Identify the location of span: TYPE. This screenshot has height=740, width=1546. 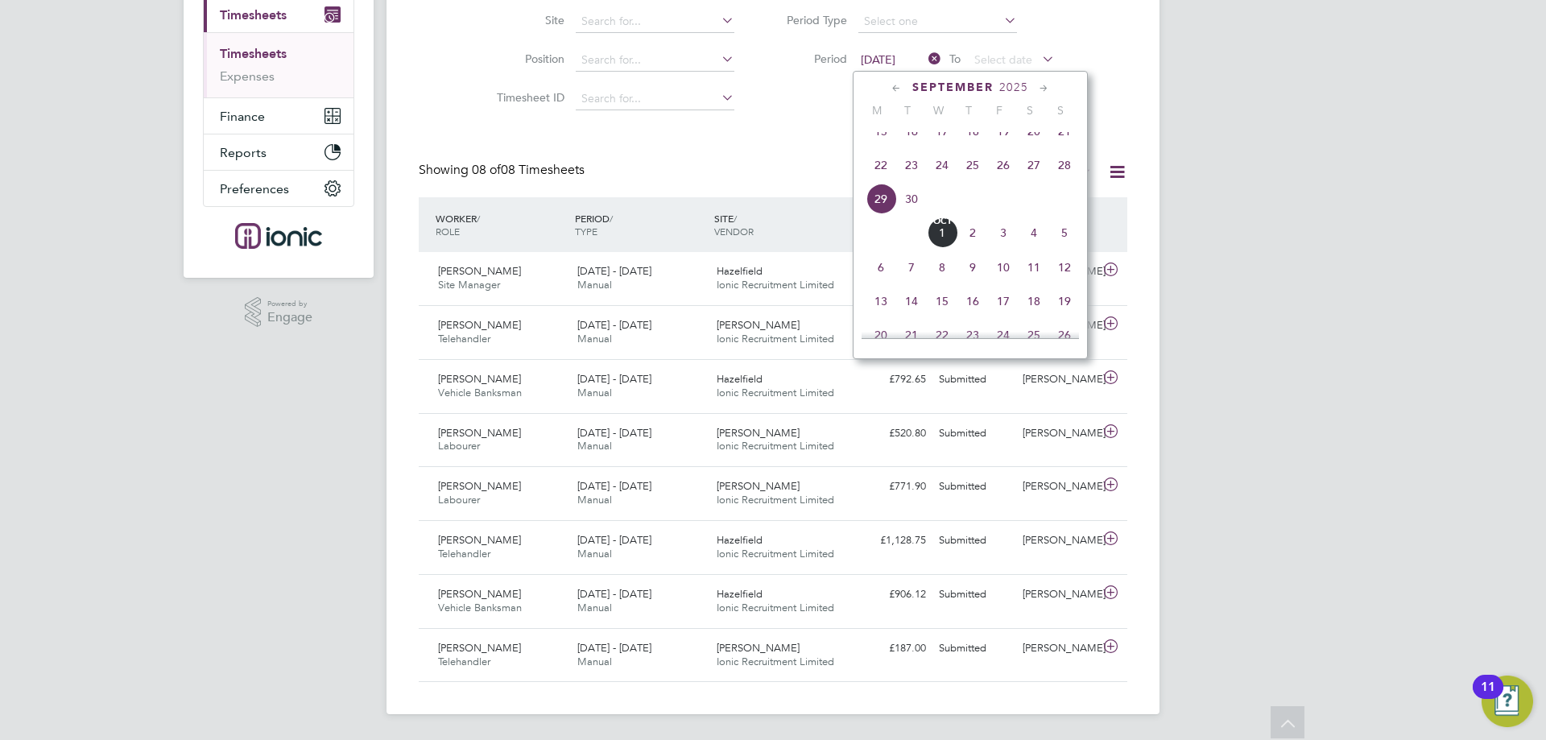
(586, 231).